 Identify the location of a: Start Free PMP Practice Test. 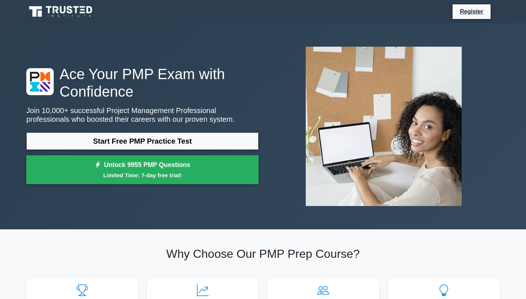
(142, 141).